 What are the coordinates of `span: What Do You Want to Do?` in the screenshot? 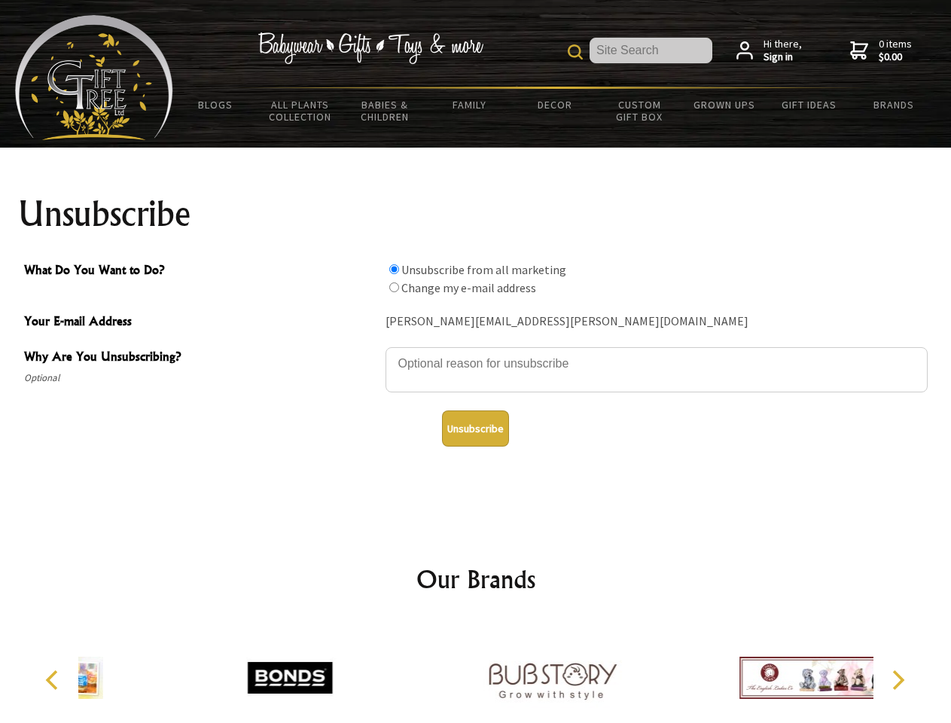 It's located at (201, 271).